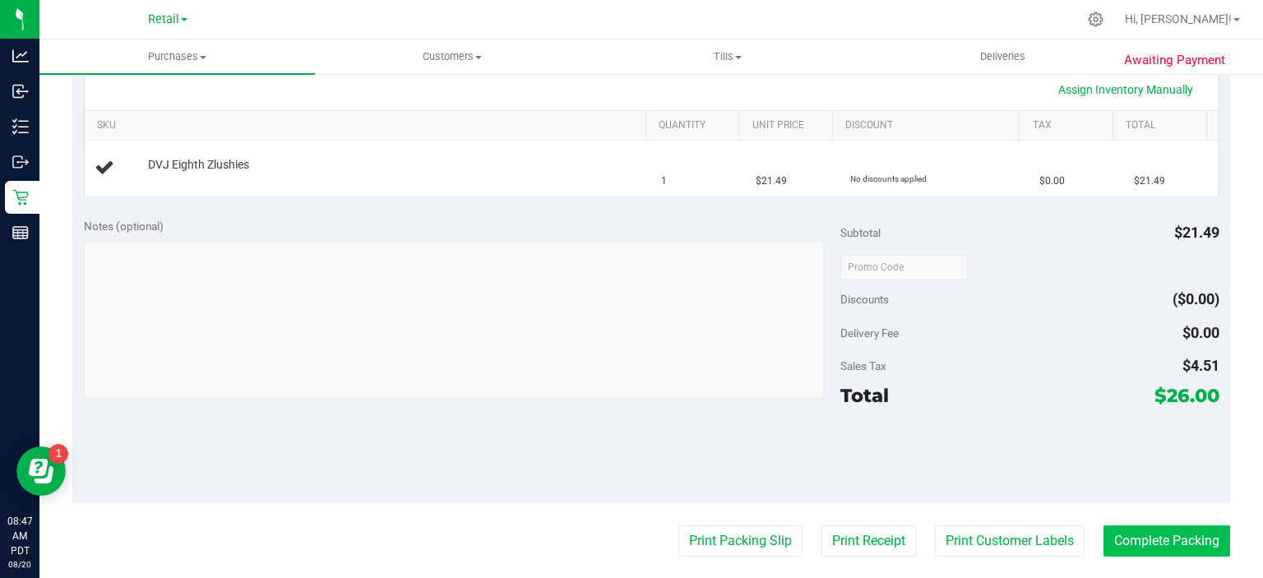  I want to click on input: Promo Code, so click(904, 267).